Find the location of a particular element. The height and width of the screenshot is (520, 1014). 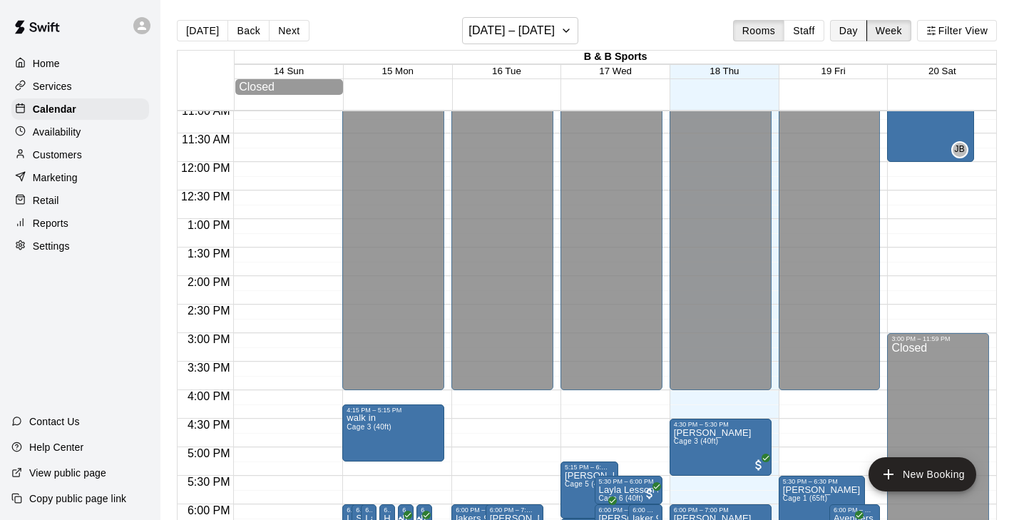

div: 4:30 PM – 5:30 PM: Cage 3 (40ft) is located at coordinates (720, 447).